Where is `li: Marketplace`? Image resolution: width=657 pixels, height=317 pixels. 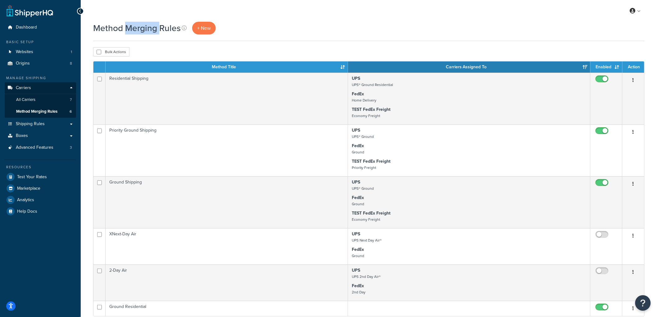 li: Marketplace is located at coordinates (40, 188).